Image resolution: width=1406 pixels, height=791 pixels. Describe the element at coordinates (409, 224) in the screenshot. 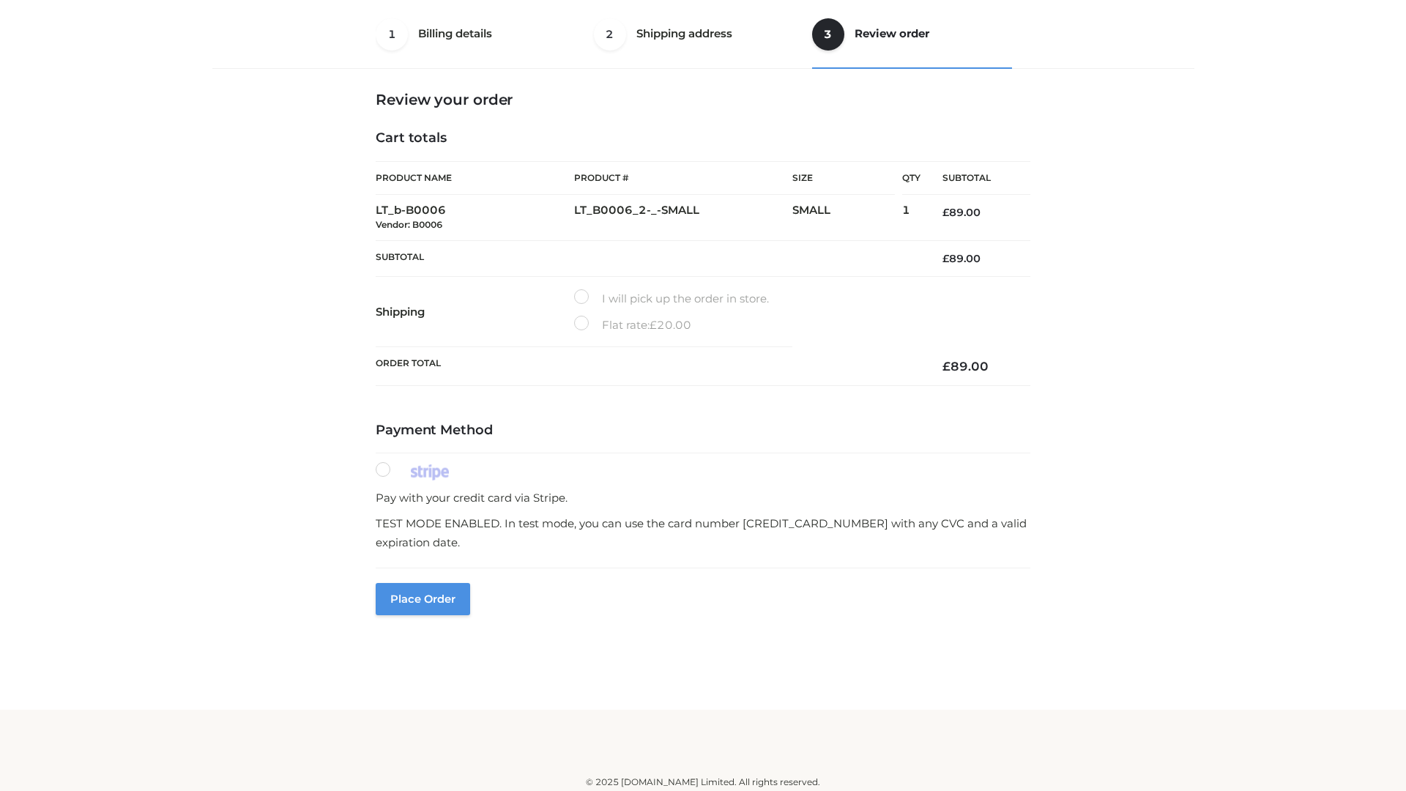

I see `small: Vendor: B0006` at that location.